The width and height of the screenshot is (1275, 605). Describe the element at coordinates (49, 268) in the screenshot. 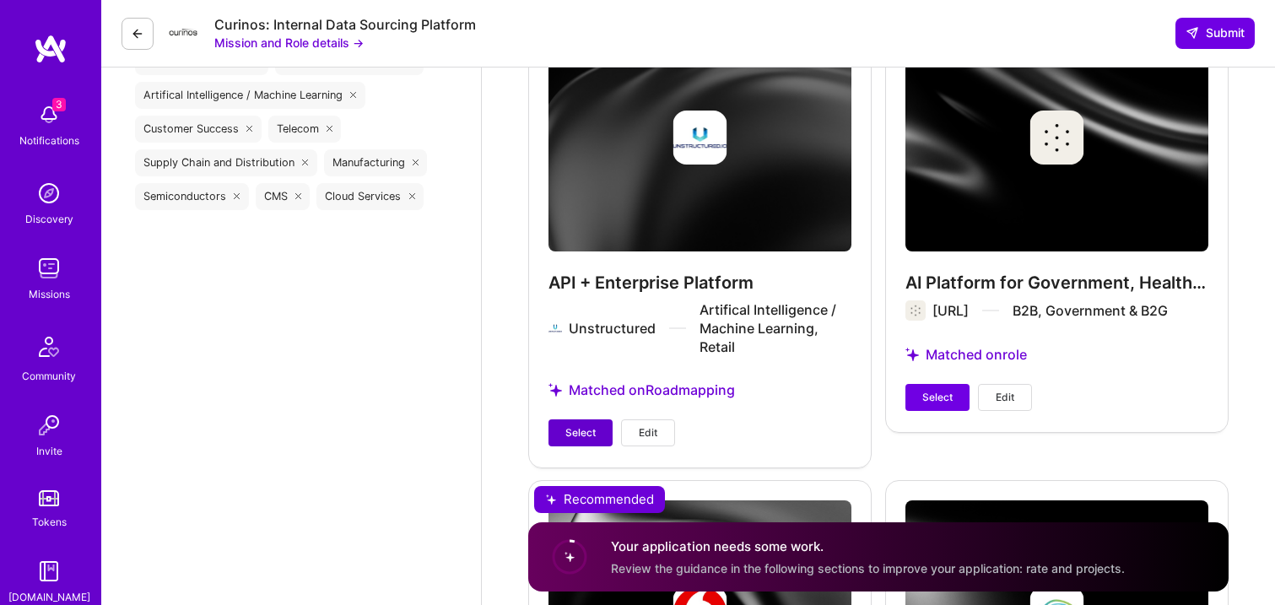

I see `img: teamwork` at that location.